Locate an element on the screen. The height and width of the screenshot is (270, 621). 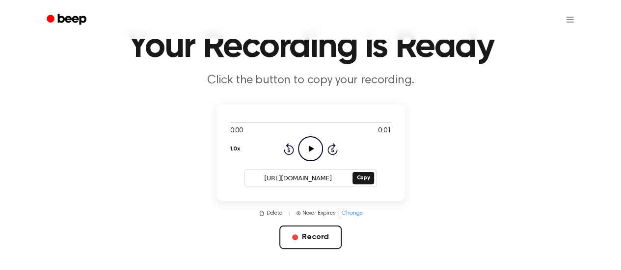
h1: Your Recording is Ready is located at coordinates (311, 47).